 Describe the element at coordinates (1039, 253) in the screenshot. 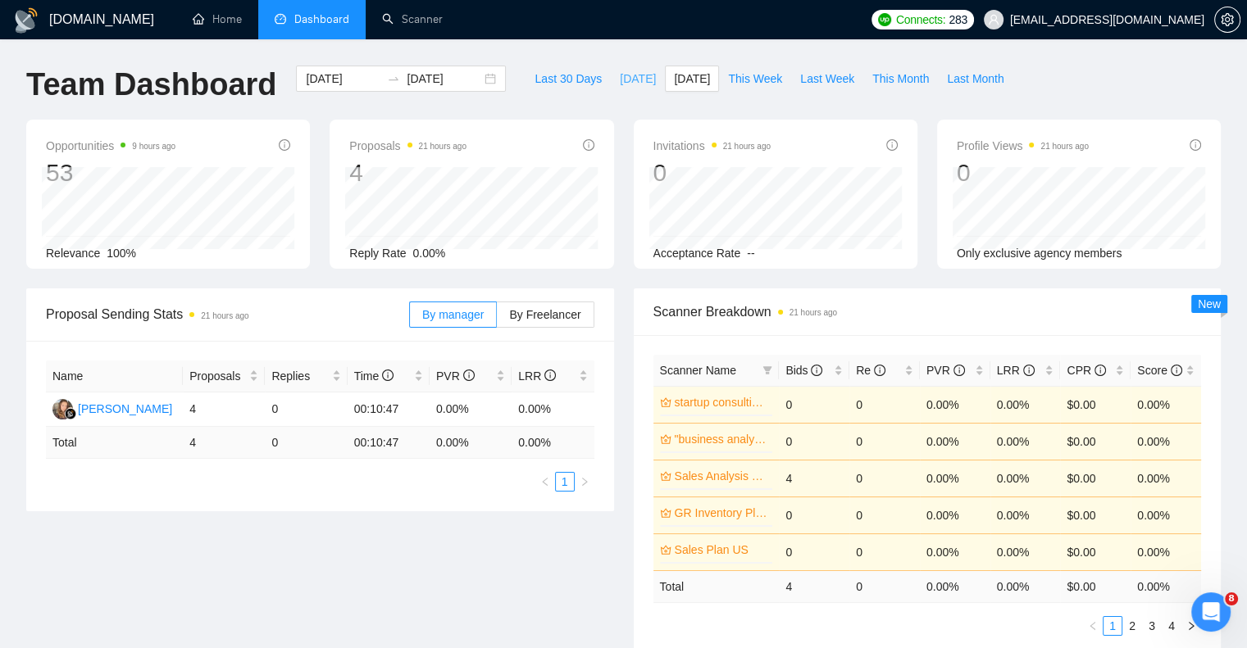

I see `span: Only exclusive agency members` at that location.